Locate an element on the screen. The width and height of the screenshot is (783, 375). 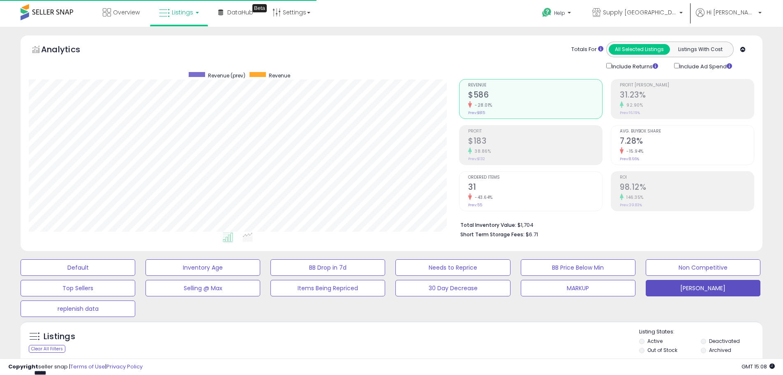
small: Prev: 55 is located at coordinates (475, 205).